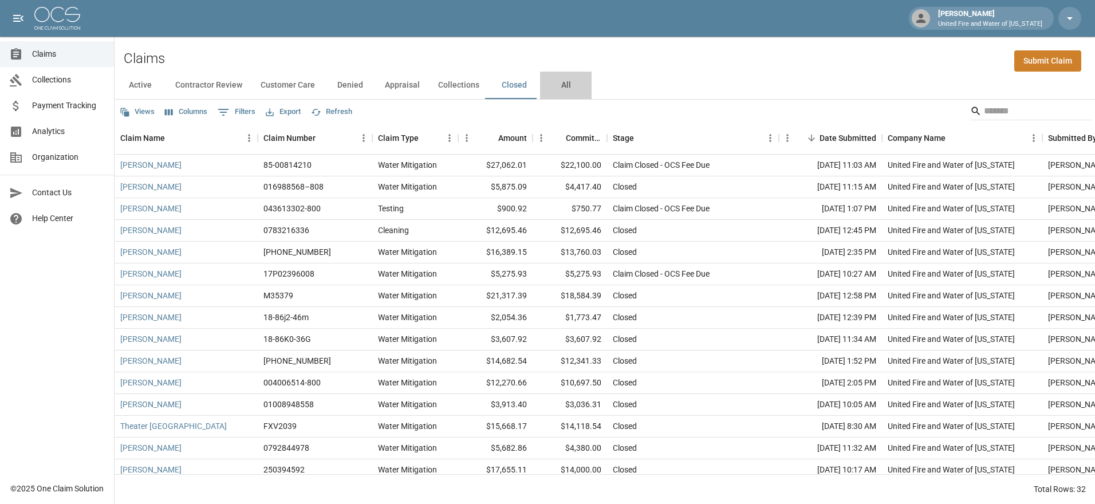 Image resolution: width=1095 pixels, height=504 pixels. Describe the element at coordinates (848, 138) in the screenshot. I see `div: Date Submitted` at that location.